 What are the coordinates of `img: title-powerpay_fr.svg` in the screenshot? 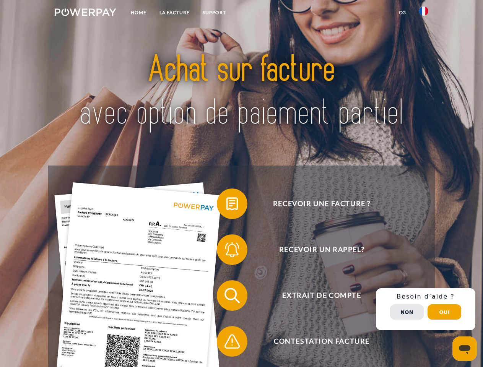 It's located at (241, 91).